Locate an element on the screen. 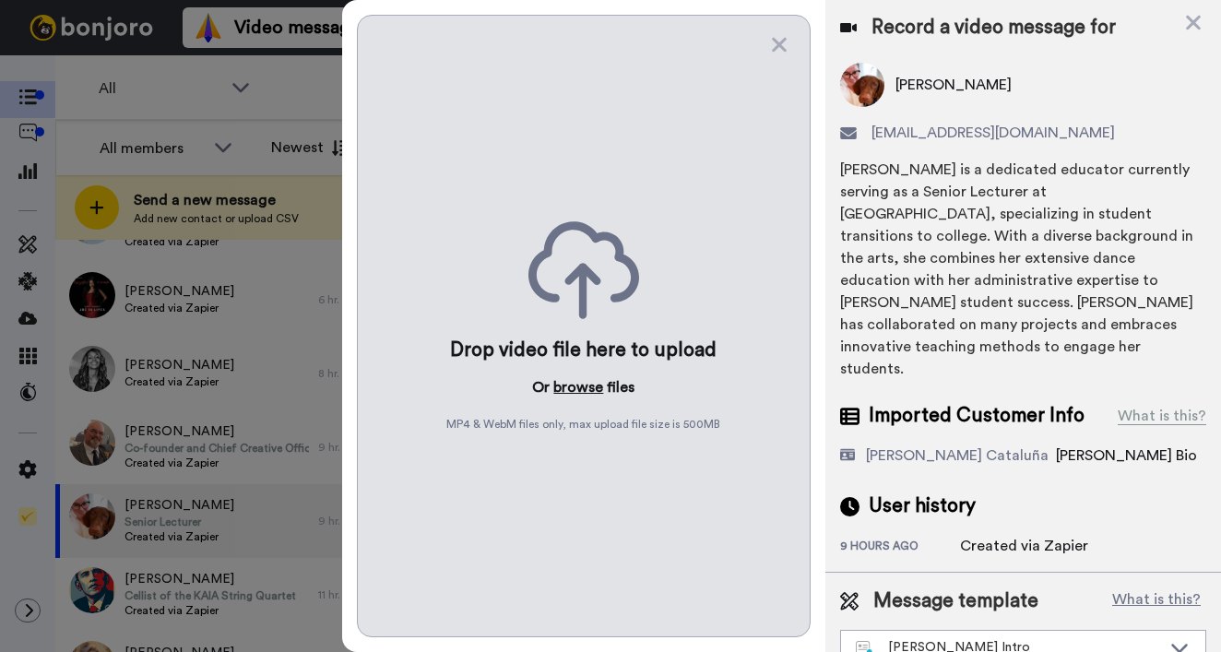  span: Imported Customer Info is located at coordinates (976, 416).